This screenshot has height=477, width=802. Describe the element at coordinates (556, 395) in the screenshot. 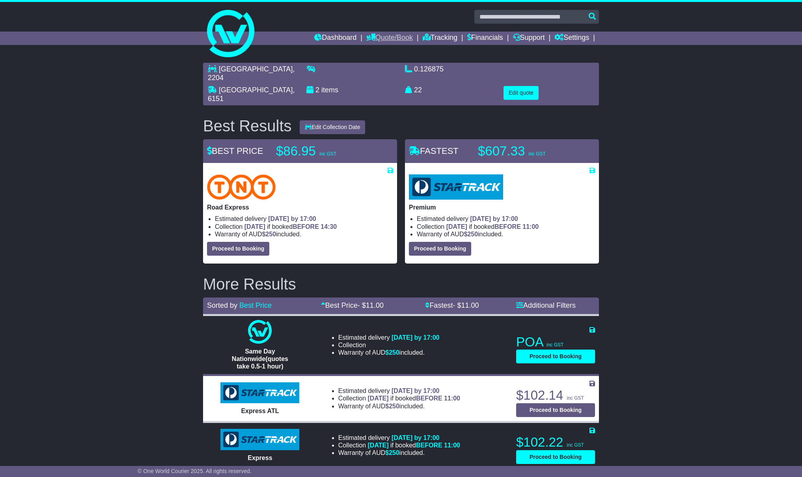

I see `p: $102.14` at that location.